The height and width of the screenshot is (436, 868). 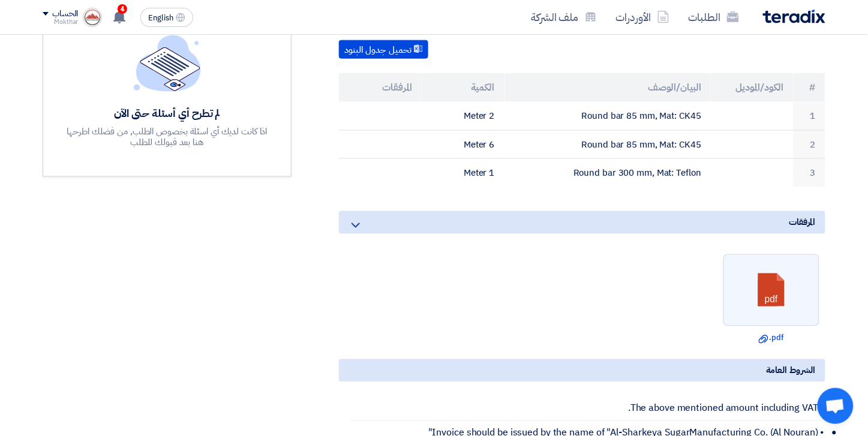 I want to click on div: الحساب, so click(x=65, y=14).